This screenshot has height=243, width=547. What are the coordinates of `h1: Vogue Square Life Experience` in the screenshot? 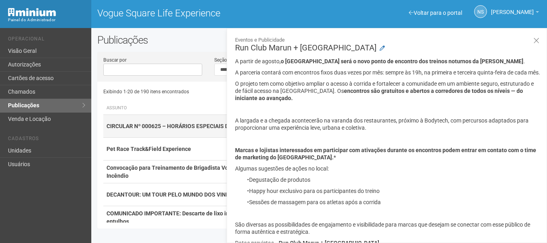 It's located at (205, 13).